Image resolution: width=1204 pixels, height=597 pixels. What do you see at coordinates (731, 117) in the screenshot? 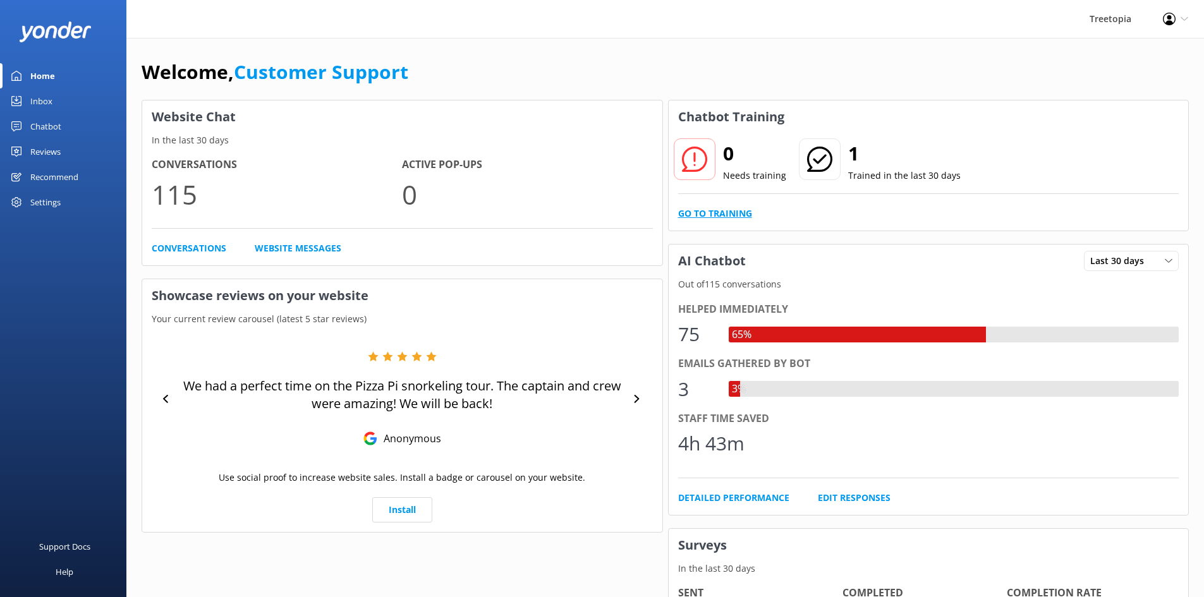
I see `h3: Chatbot Training` at bounding box center [731, 117].